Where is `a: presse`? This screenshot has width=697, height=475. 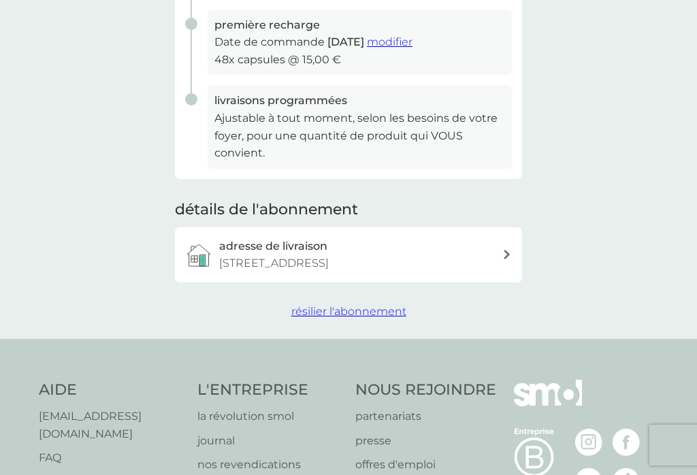
a: presse is located at coordinates (426, 441).